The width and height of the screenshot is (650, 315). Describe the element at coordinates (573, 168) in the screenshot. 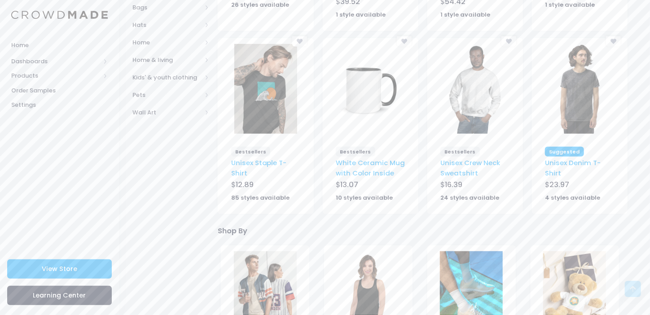

I see `a: Unisex Denim T-Shirt` at that location.